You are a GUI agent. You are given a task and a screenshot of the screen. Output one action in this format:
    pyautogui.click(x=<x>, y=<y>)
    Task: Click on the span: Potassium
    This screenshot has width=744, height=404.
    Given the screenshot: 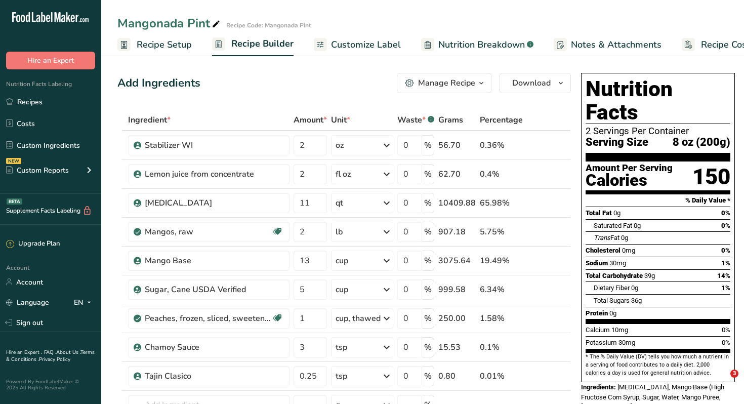 What is the action you would take?
    pyautogui.click(x=601, y=342)
    